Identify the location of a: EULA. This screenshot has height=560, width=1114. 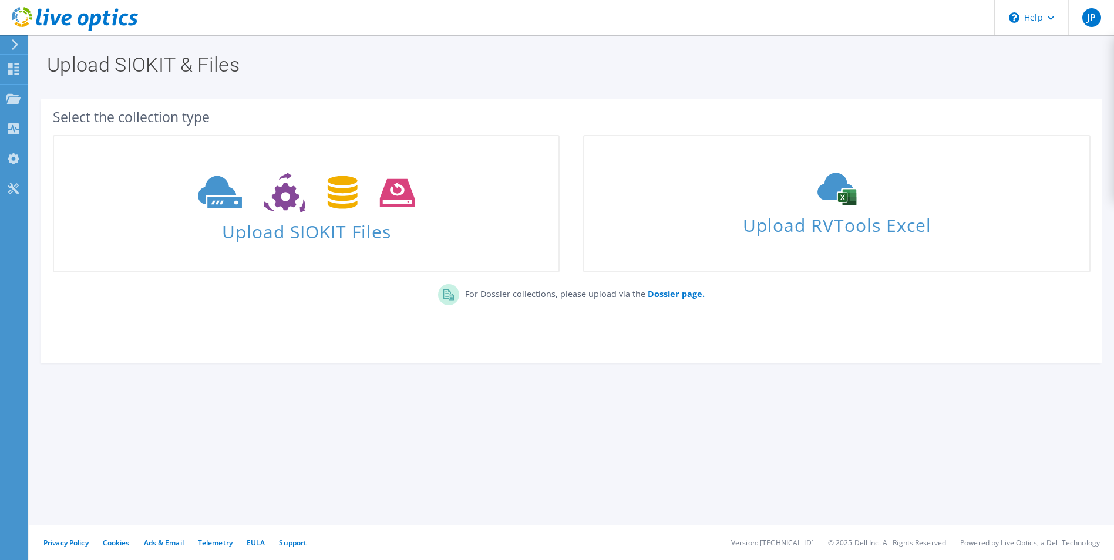
(256, 543).